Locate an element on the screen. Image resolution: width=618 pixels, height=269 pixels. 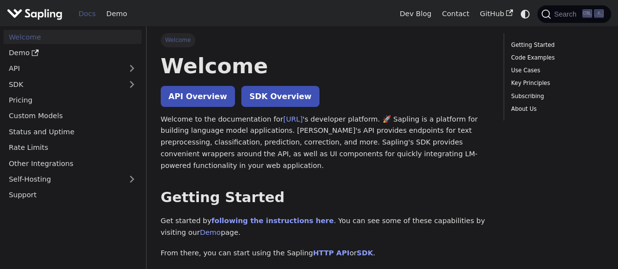
a: Welcome is located at coordinates (72, 37).